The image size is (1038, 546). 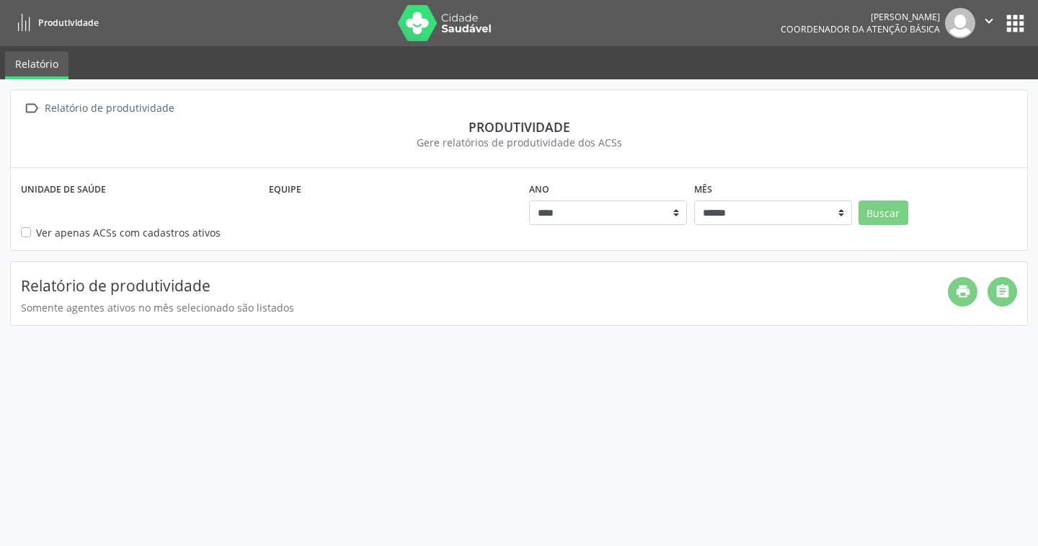 What do you see at coordinates (539, 189) in the screenshot?
I see `label: Ano` at bounding box center [539, 189].